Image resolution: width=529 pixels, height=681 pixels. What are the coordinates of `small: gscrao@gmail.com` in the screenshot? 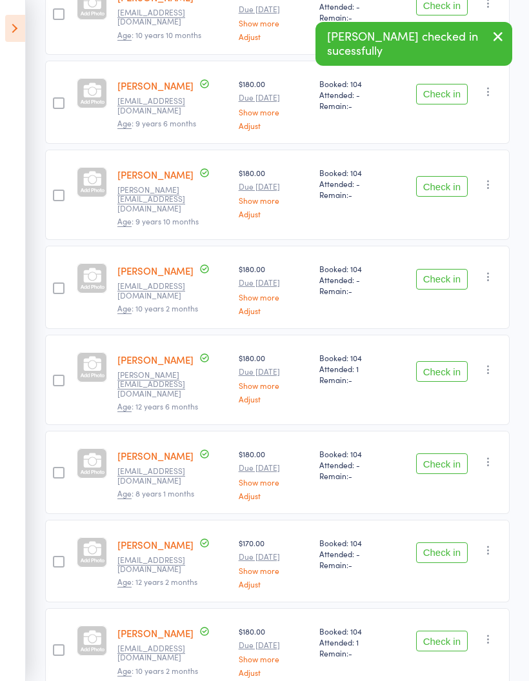 It's located at (159, 17).